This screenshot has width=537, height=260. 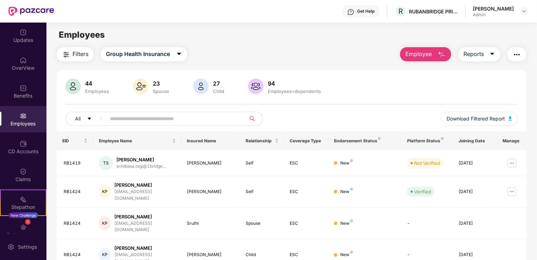 I want to click on th: Coverage Type, so click(x=306, y=141).